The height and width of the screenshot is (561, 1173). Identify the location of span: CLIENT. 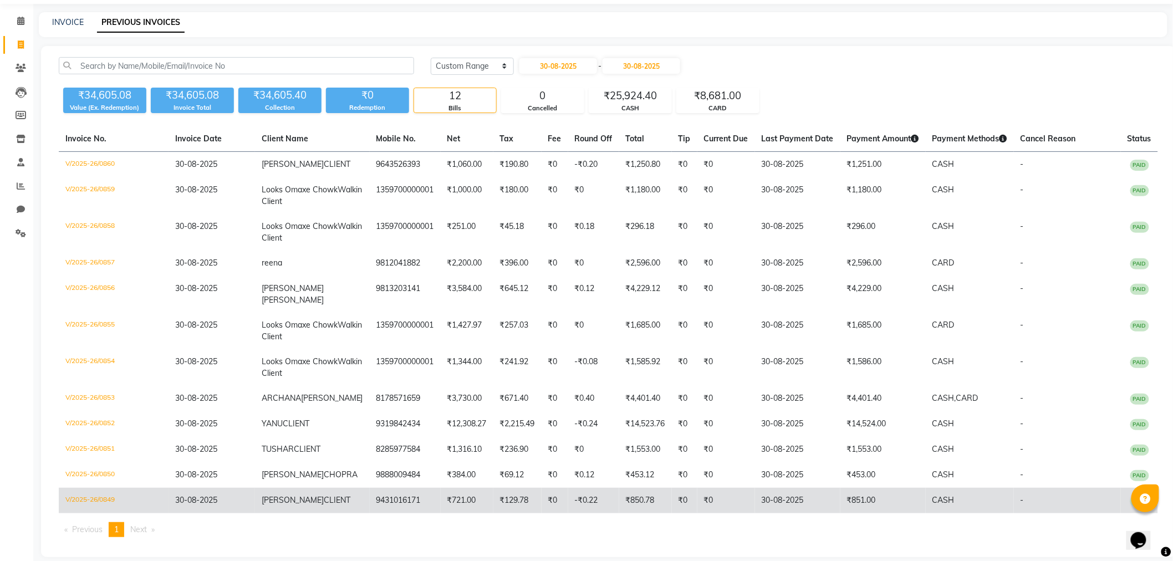
(337, 500).